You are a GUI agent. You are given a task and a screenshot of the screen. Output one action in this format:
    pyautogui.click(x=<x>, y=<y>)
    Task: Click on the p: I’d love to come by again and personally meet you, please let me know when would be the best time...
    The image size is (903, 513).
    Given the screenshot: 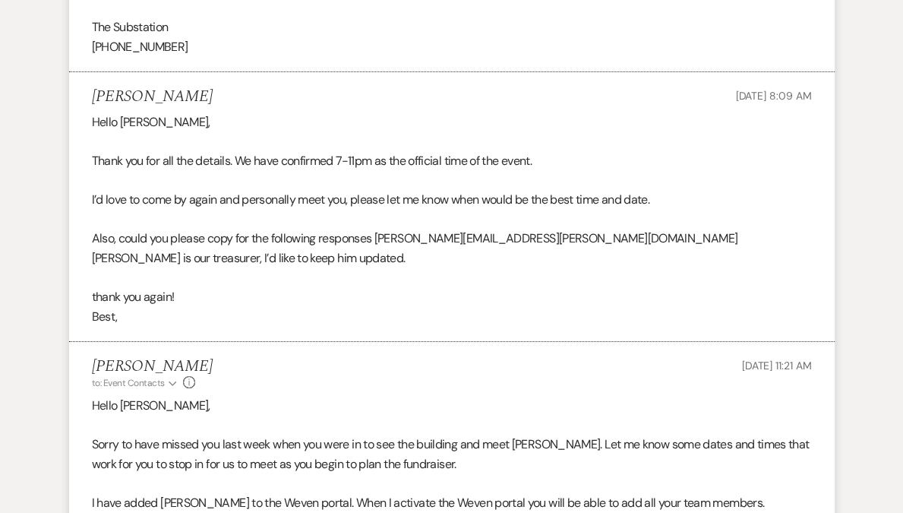 What is the action you would take?
    pyautogui.click(x=452, y=200)
    